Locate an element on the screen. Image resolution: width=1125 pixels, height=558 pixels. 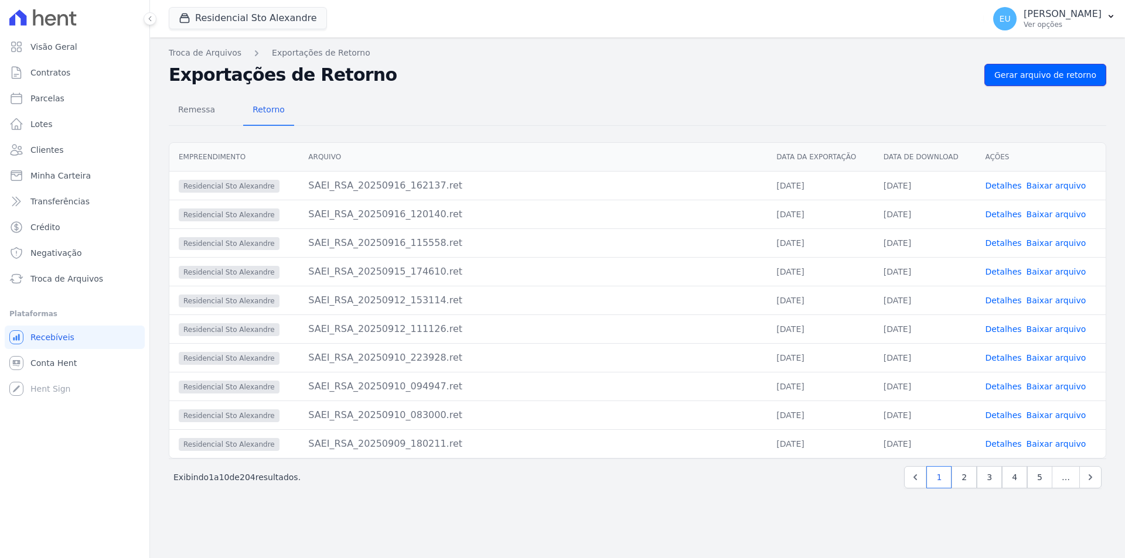
a: Retorno is located at coordinates (268, 111).